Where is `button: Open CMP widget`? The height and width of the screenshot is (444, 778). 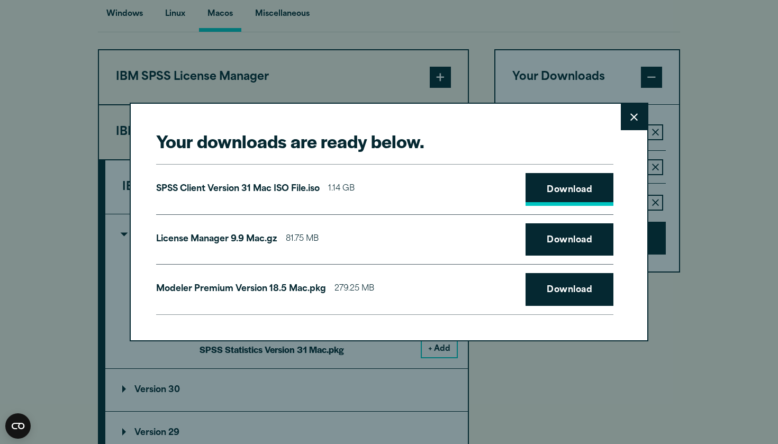 button: Open CMP widget is located at coordinates (18, 426).